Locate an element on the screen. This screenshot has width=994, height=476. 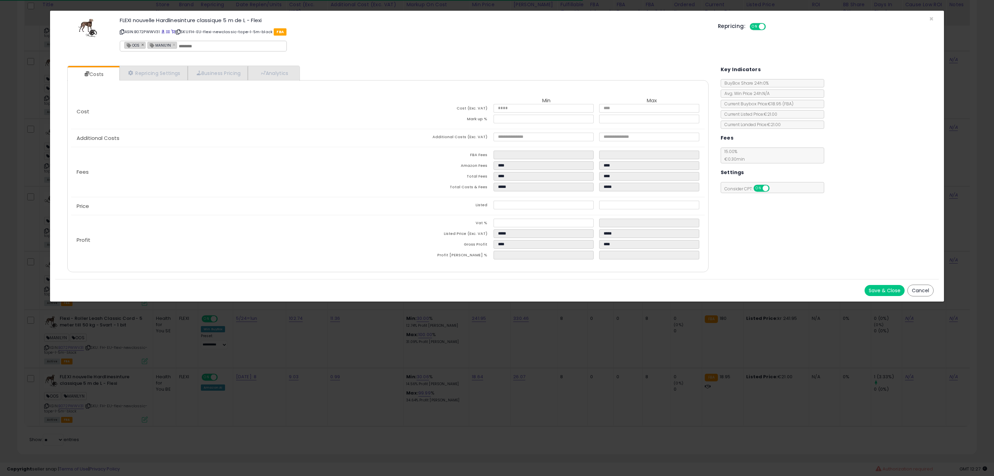
span: Current Buybox Price: is located at coordinates (757, 104).